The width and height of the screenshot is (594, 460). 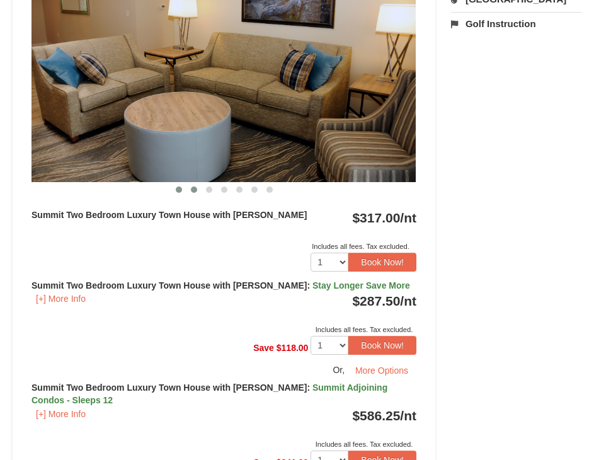 I want to click on span: Save, so click(x=263, y=348).